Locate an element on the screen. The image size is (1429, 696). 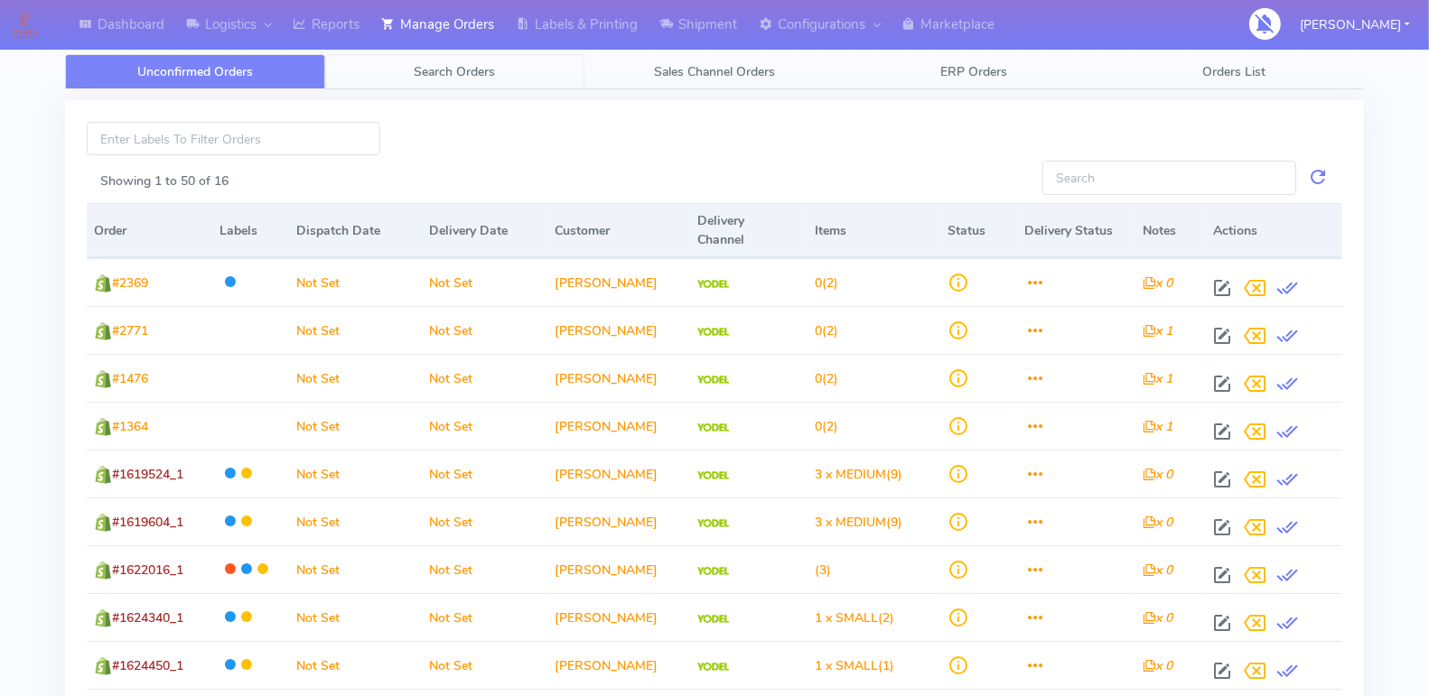
span: (3) is located at coordinates (824, 570).